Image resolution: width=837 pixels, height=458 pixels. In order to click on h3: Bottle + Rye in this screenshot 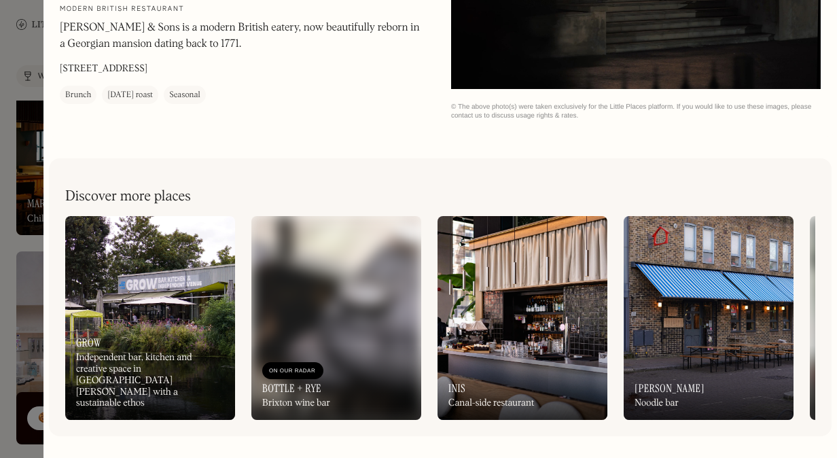, I will do `click(292, 388)`.